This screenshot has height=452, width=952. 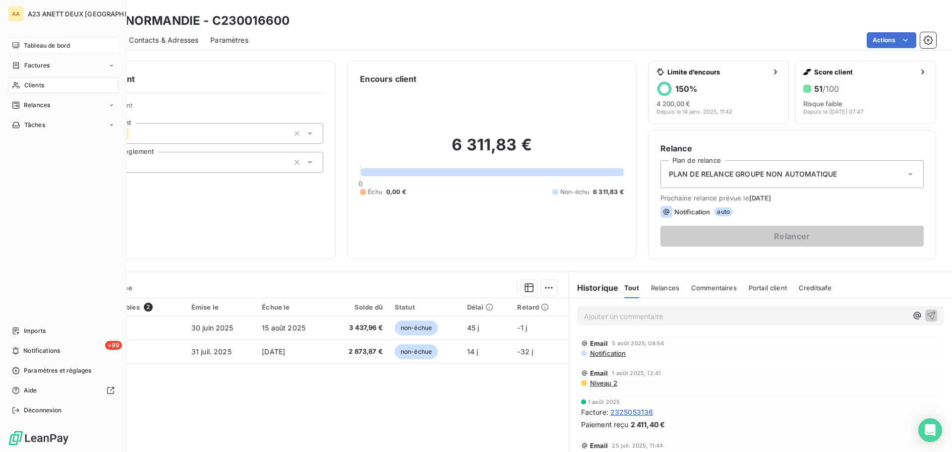 I want to click on span: 5 août 2025, 08:54, so click(x=638, y=343).